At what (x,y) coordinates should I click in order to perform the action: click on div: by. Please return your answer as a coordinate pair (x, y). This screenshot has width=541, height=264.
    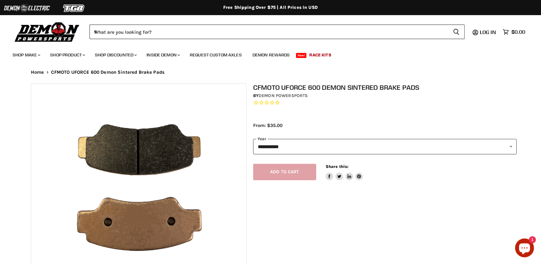
    Looking at the image, I should click on (385, 96).